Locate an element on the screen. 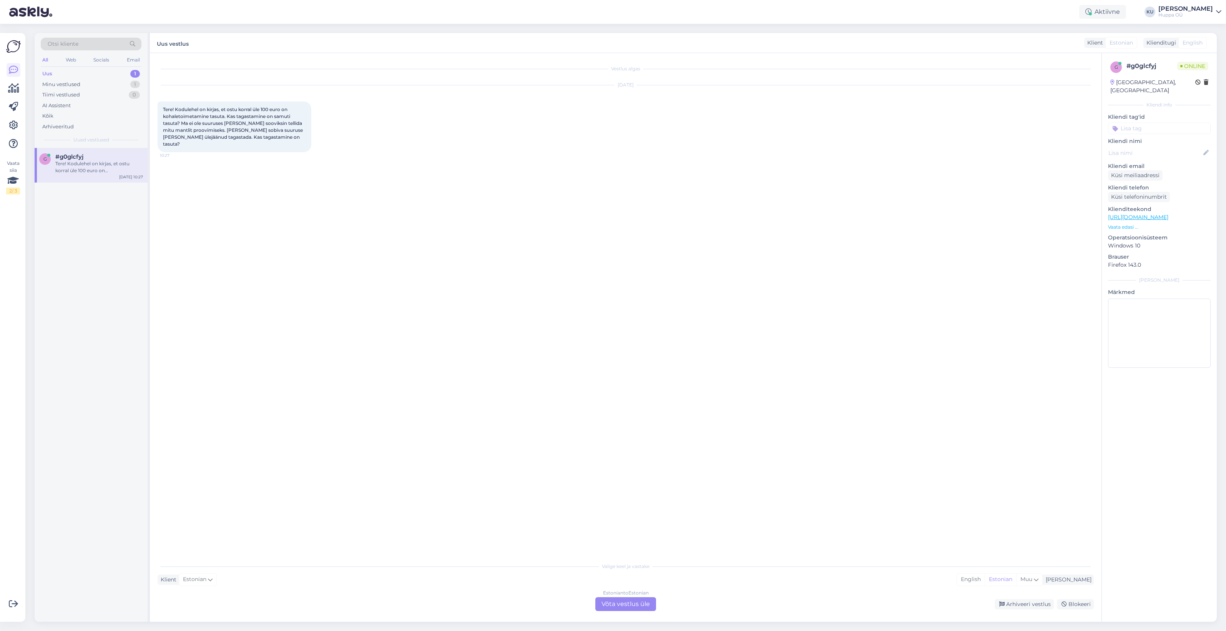  div: Tere! Kodulehel on kirjas, et ostu korral üle 100 euro on kohaletoimetamine tasuta. Kas tagastami... is located at coordinates (99, 167).